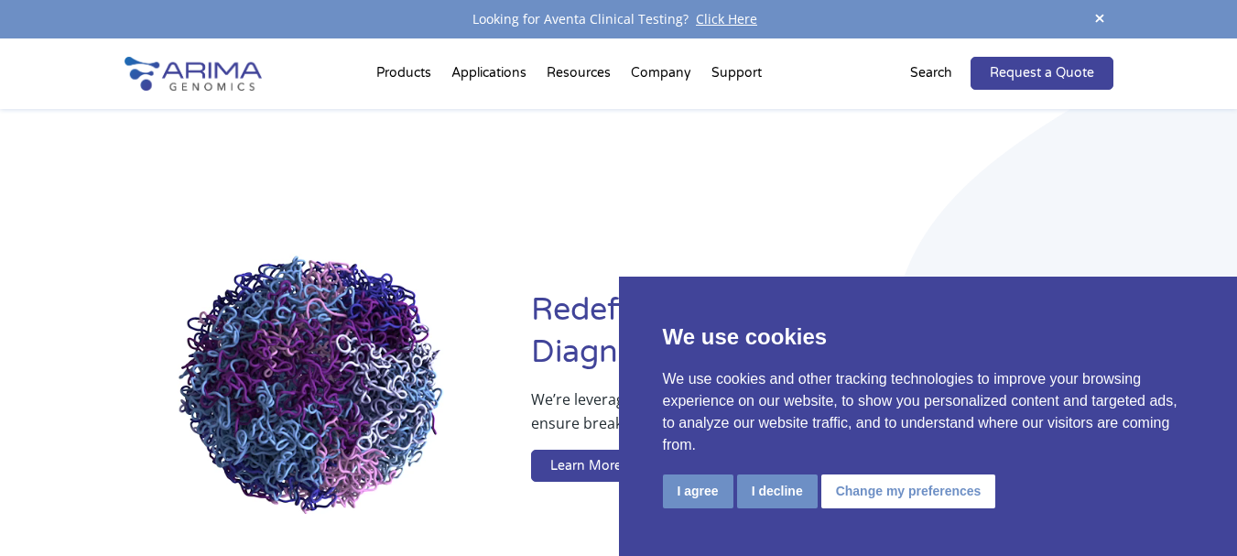 The image size is (1237, 556). I want to click on img: Arima-Genomics-logo, so click(193, 73).